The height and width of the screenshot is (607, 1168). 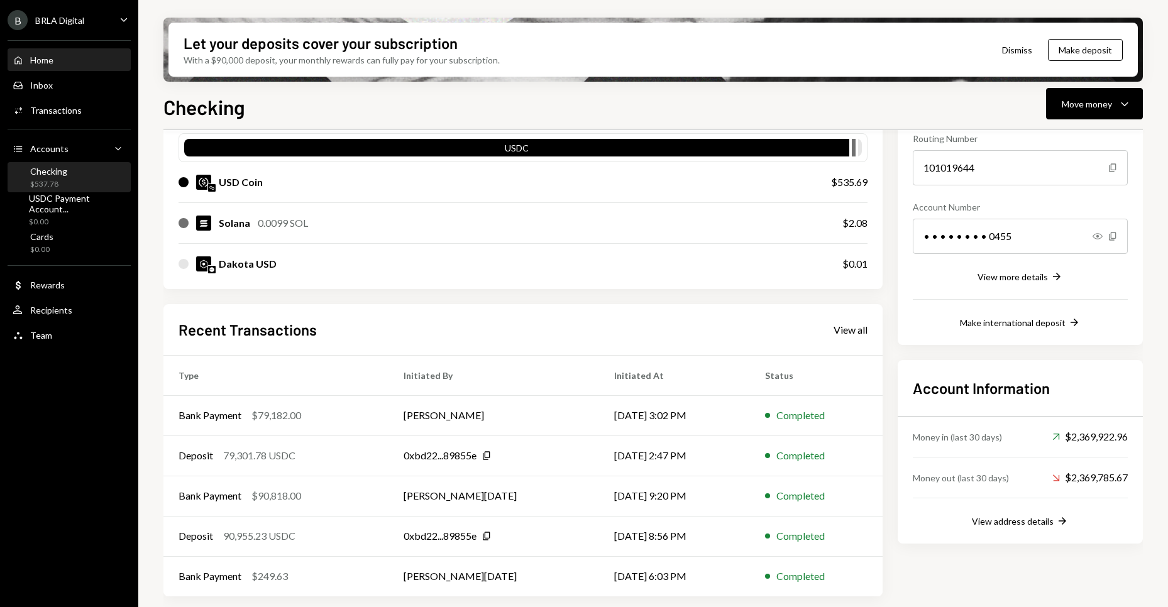 What do you see at coordinates (816, 375) in the screenshot?
I see `th: Status` at bounding box center [816, 375].